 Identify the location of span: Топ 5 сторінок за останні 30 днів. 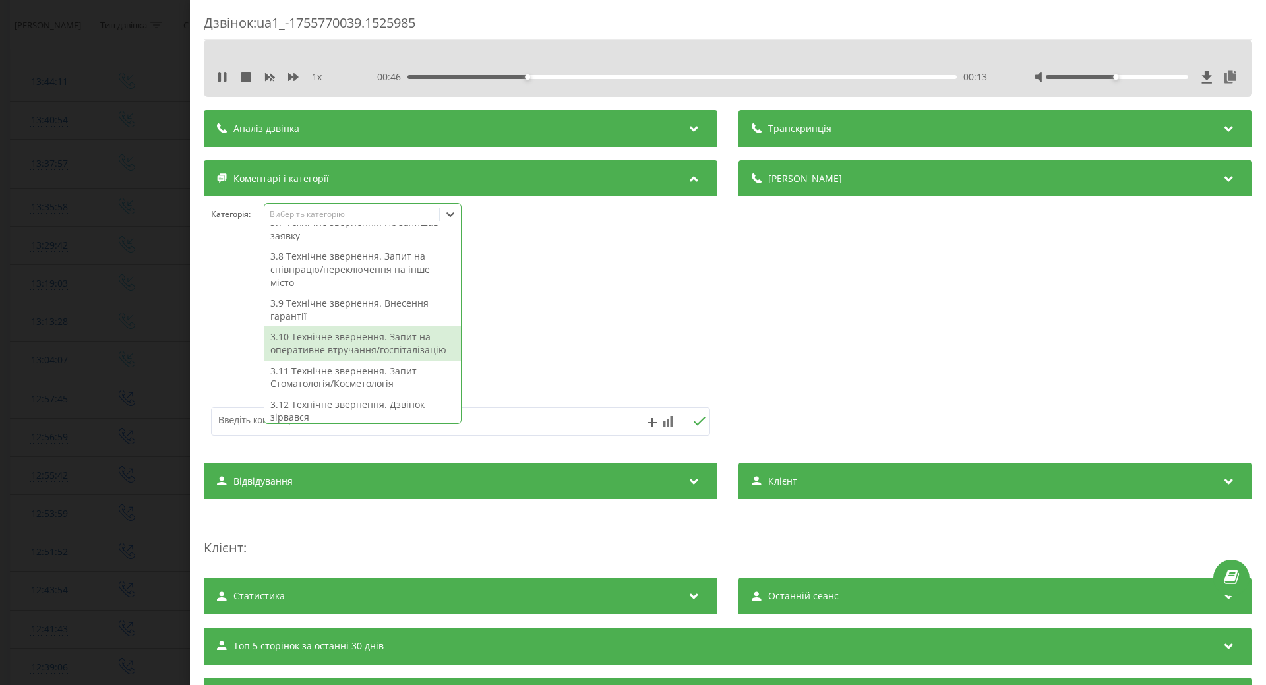
(309, 646).